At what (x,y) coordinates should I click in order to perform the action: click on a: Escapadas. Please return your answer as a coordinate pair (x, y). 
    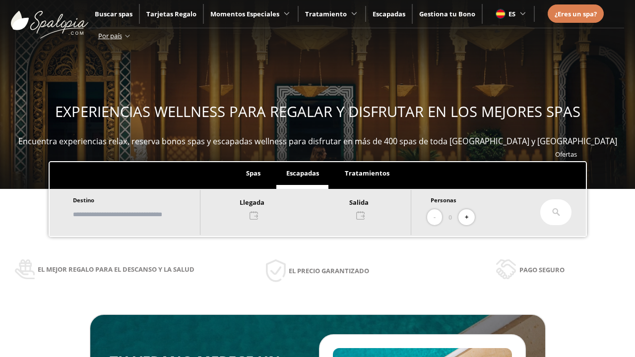
    Looking at the image, I should click on (389, 14).